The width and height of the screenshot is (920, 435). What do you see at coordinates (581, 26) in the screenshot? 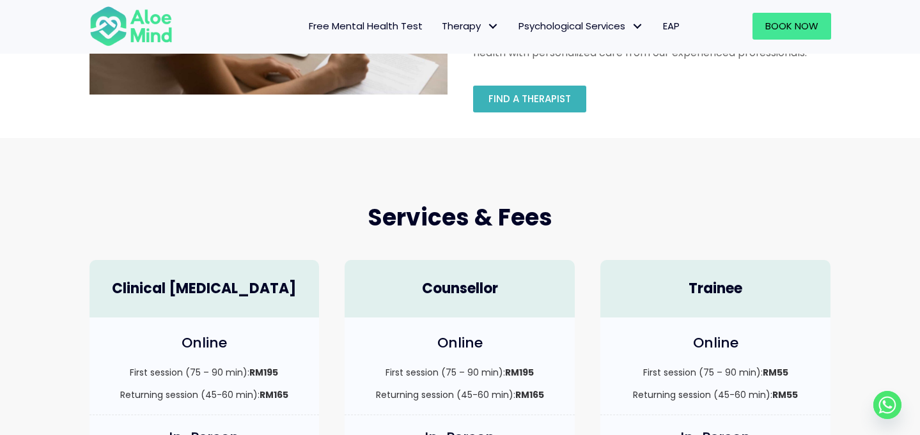
I see `a: Psychological ServicesPsychological Services: submenu` at bounding box center [581, 26].